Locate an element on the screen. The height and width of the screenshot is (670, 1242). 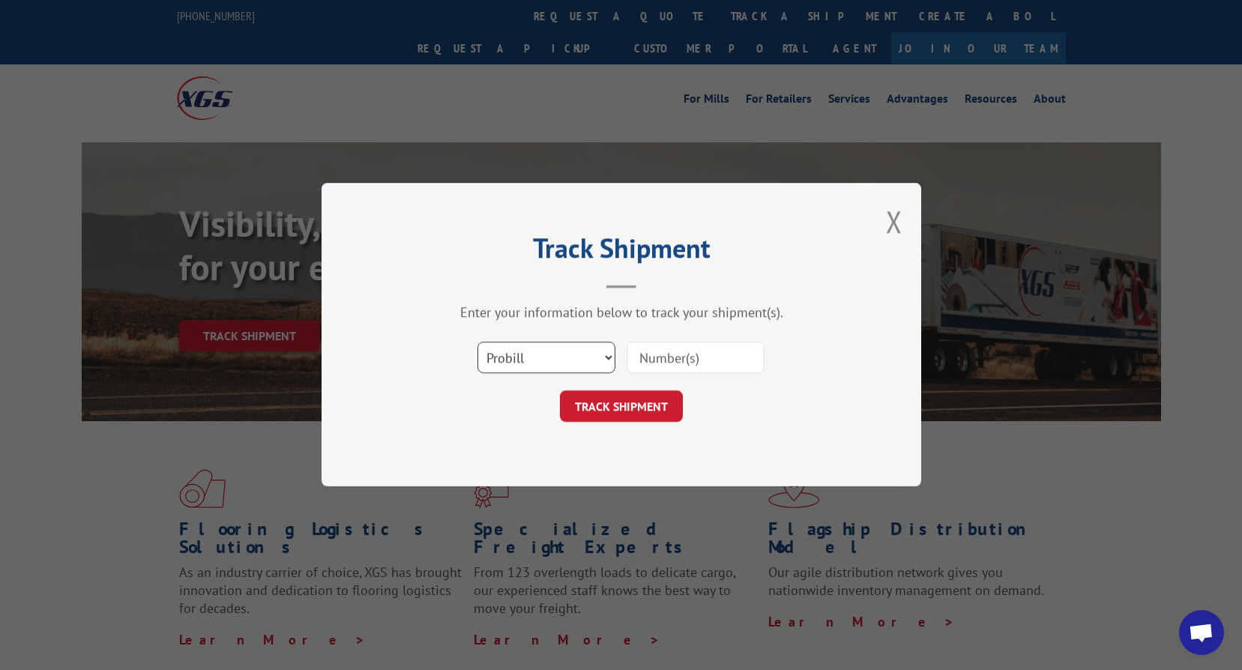
input: Number(s) is located at coordinates (696, 358).